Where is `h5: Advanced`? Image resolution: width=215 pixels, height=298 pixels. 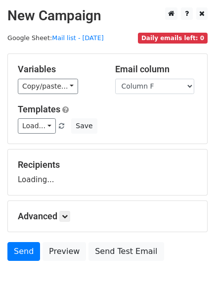 h5: Advanced is located at coordinates (107, 216).